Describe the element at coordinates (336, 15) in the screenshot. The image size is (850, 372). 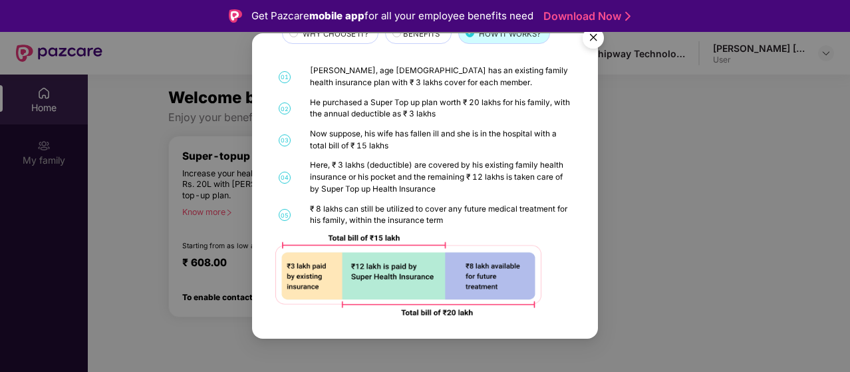
I see `strong: mobile app` at that location.